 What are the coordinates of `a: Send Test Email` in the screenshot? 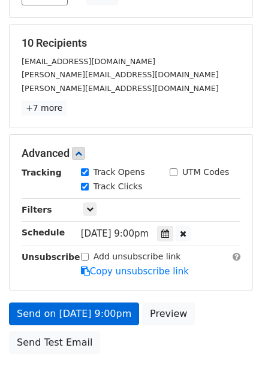 It's located at (55, 343).